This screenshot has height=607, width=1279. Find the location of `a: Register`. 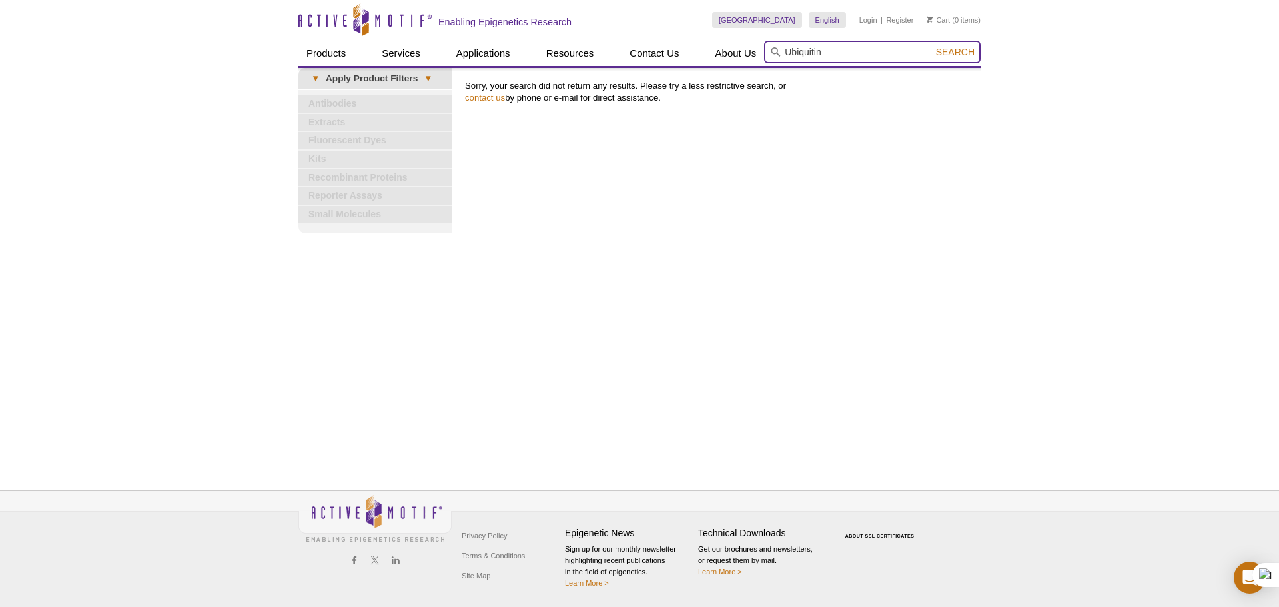

a: Register is located at coordinates (900, 20).